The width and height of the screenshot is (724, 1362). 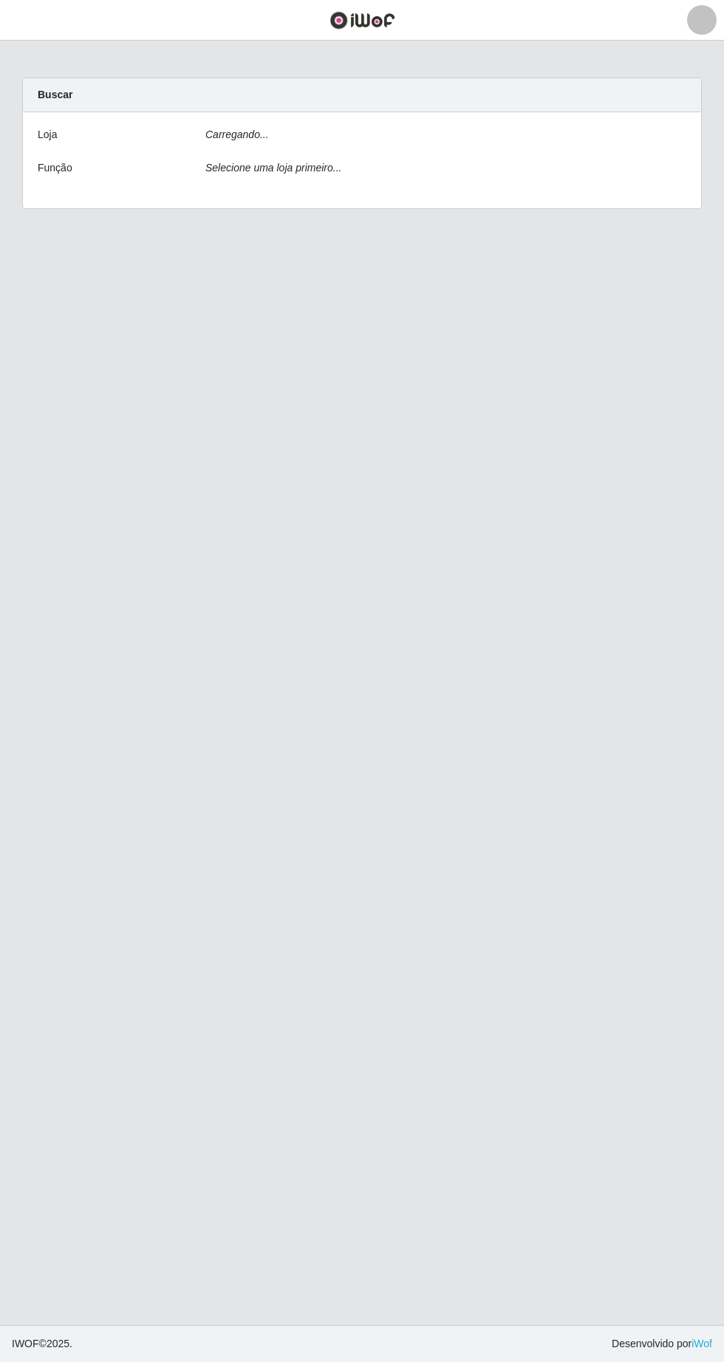 I want to click on span: Desenvolvido por, so click(x=662, y=1343).